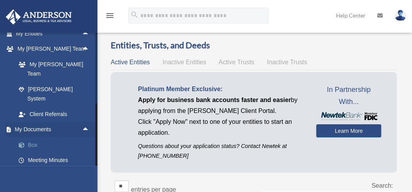 The height and width of the screenshot is (192, 412). I want to click on img: User Pic, so click(401, 15).